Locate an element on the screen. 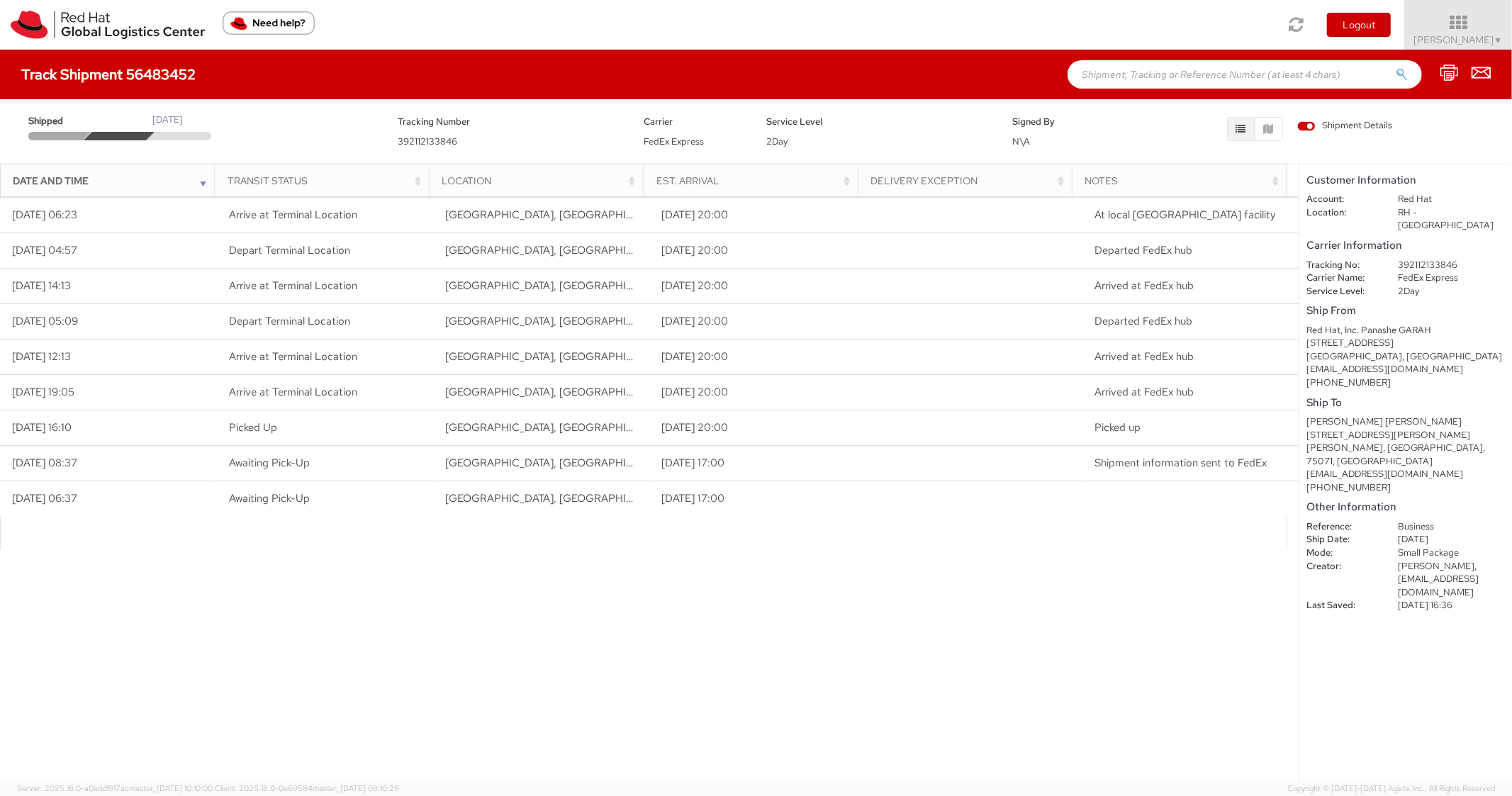 The height and width of the screenshot is (796, 1512). span: Client: 2025.18.0-0e69584 is located at coordinates (307, 788).